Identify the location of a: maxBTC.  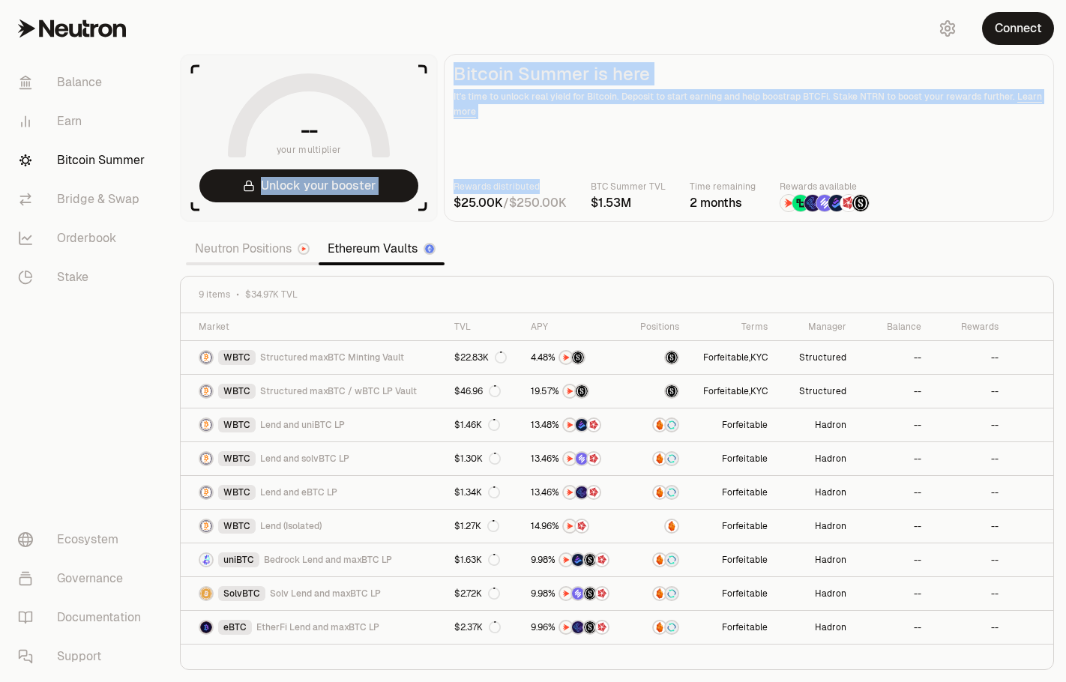
(657, 391).